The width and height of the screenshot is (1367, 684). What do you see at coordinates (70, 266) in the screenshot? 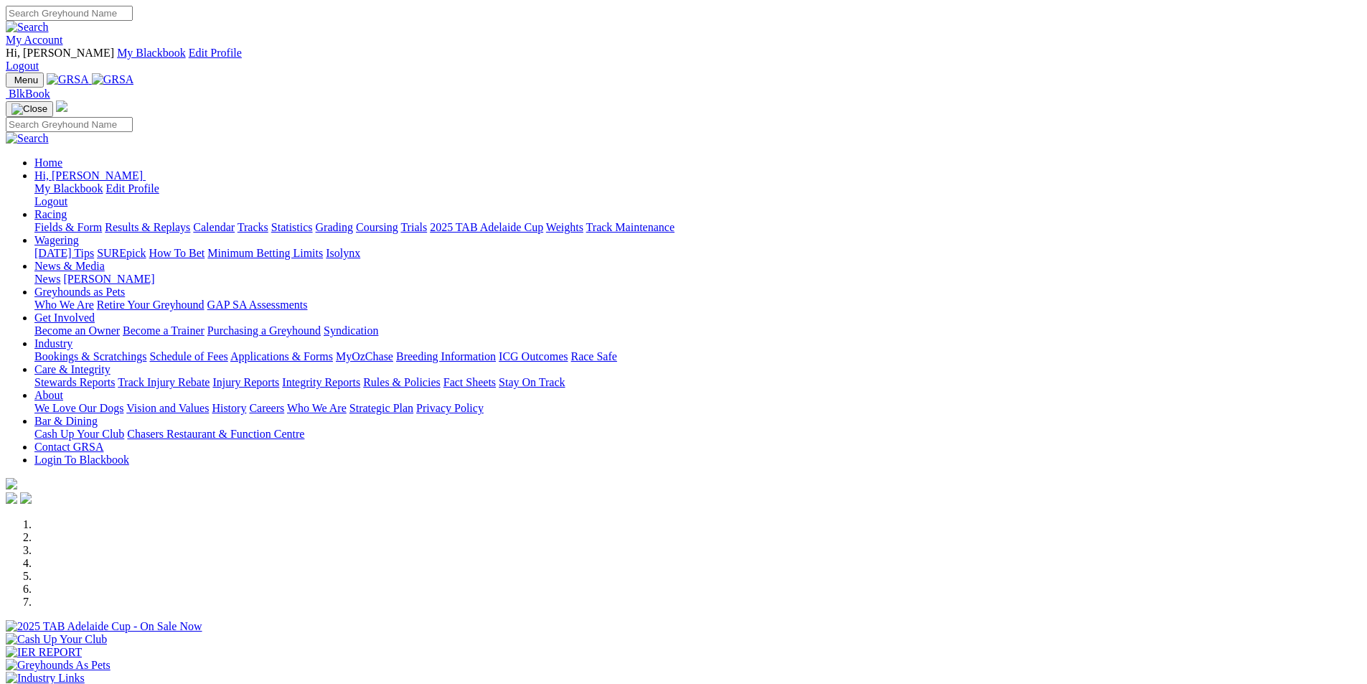
I see `a: News & Media` at bounding box center [70, 266].